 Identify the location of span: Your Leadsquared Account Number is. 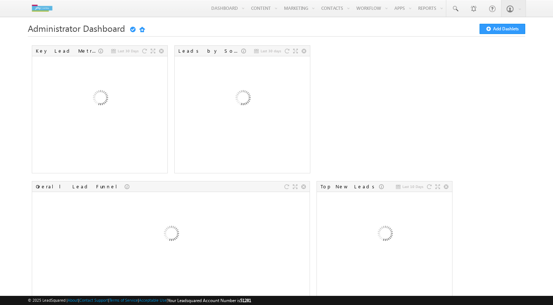
(210, 300).